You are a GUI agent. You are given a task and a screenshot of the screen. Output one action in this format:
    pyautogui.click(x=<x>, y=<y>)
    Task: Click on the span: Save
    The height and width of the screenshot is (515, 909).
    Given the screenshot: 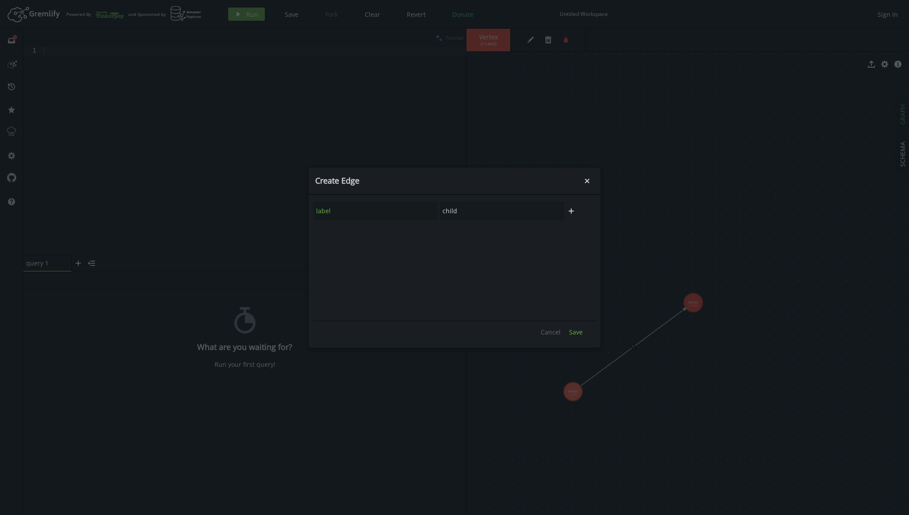 What is the action you would take?
    pyautogui.click(x=576, y=332)
    